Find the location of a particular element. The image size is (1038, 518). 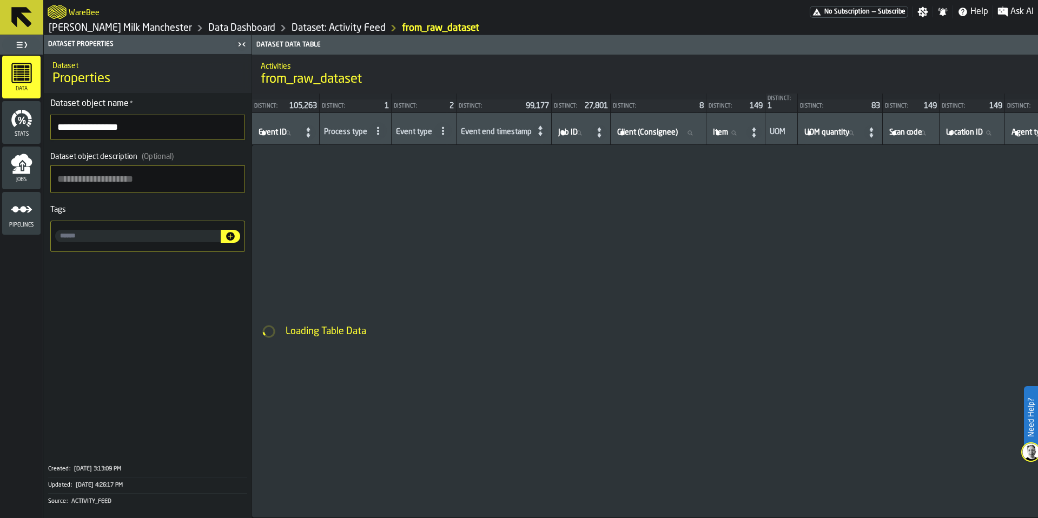

div: Menu Subscription is located at coordinates (859, 12).